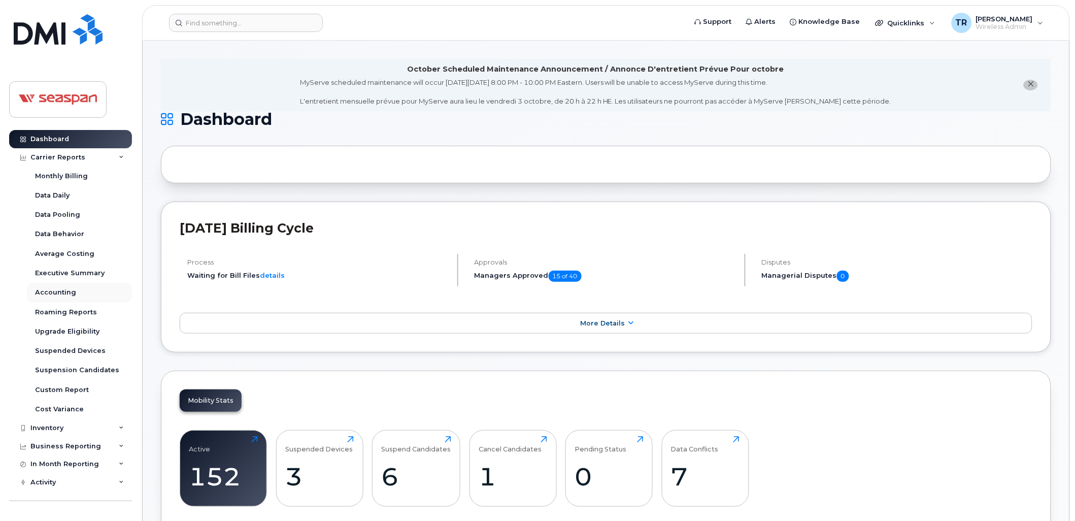 This screenshot has width=1075, height=521. I want to click on div: Pending Status, so click(601, 444).